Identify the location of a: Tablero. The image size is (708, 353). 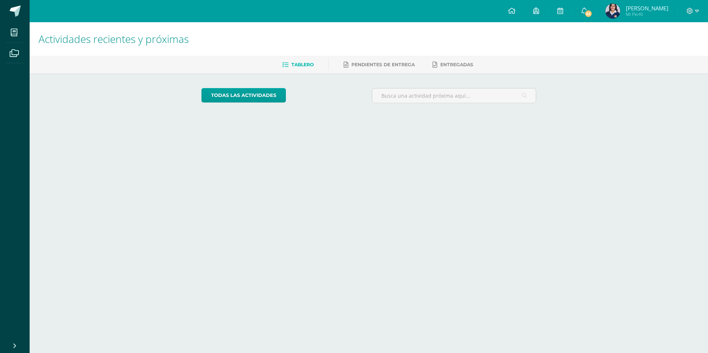
(298, 65).